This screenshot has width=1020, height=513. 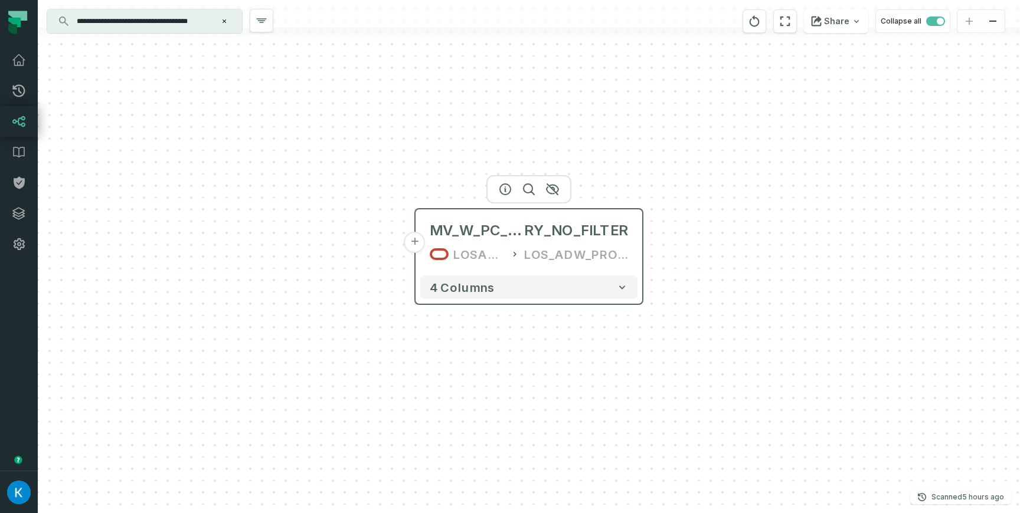 What do you see at coordinates (224, 21) in the screenshot?
I see `button: Clear search query` at bounding box center [224, 21].